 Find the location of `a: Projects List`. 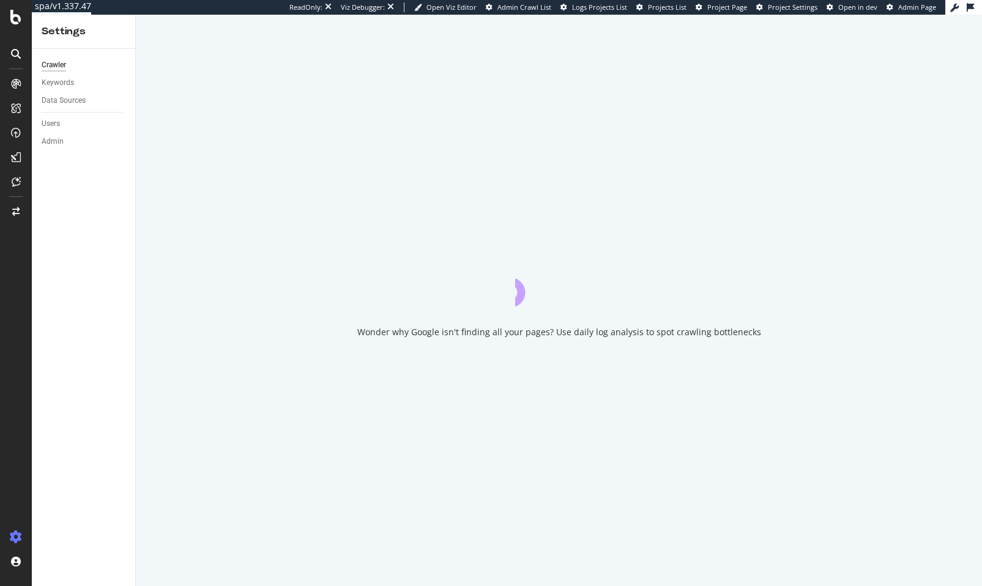

a: Projects List is located at coordinates (661, 7).